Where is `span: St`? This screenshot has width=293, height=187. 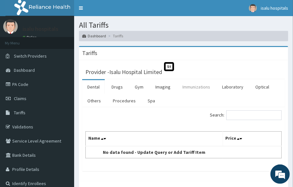 span: St is located at coordinates (169, 66).